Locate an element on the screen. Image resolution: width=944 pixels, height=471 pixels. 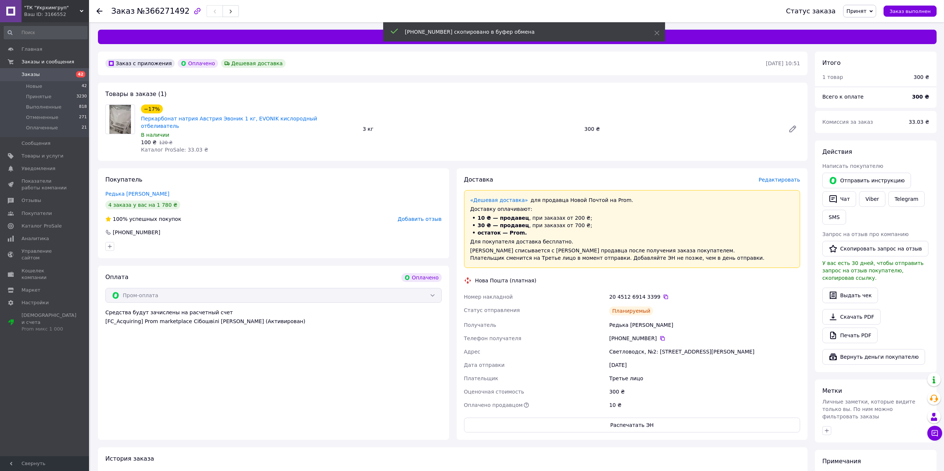
span: Управление сайтом is located at coordinates (45, 255).